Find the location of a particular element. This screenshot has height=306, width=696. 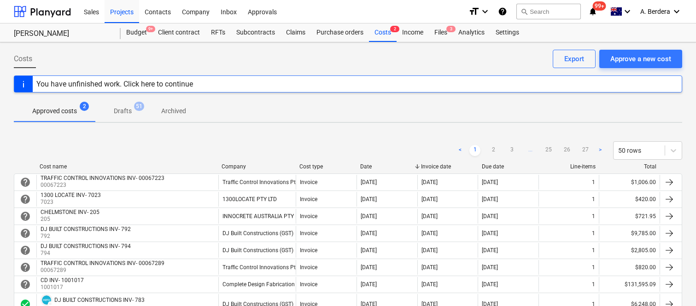

div: Budget is located at coordinates (136, 33).